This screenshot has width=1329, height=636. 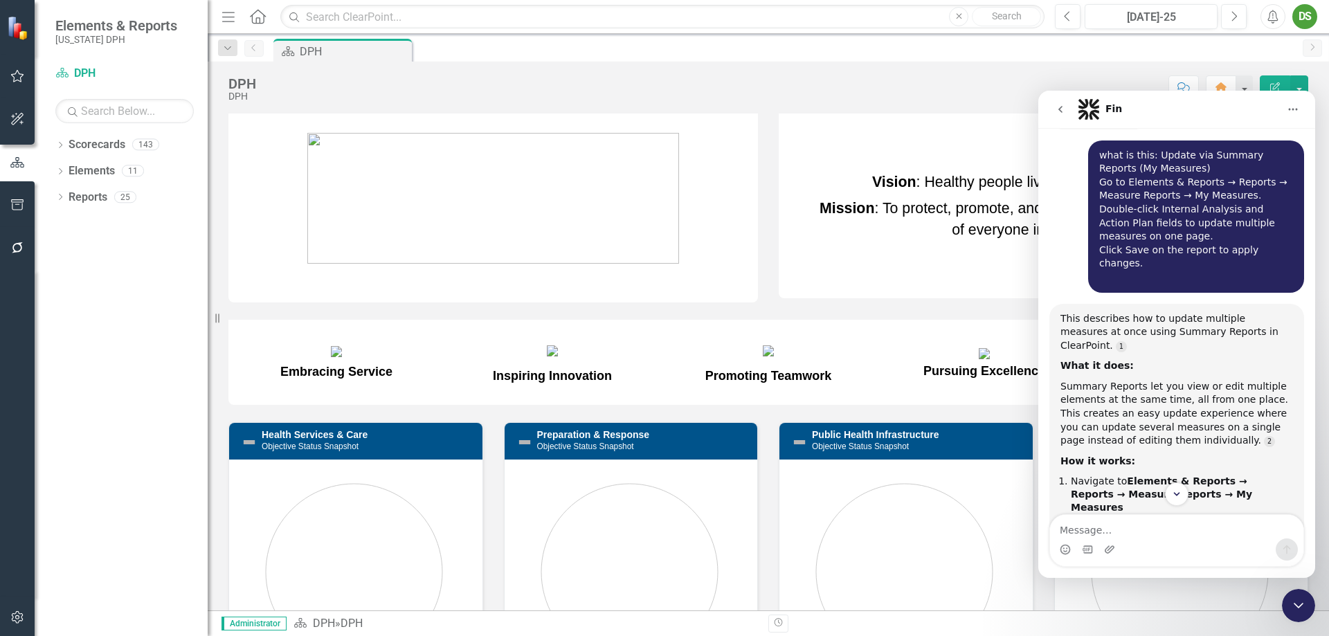 I want to click on span: Search, so click(x=1006, y=16).